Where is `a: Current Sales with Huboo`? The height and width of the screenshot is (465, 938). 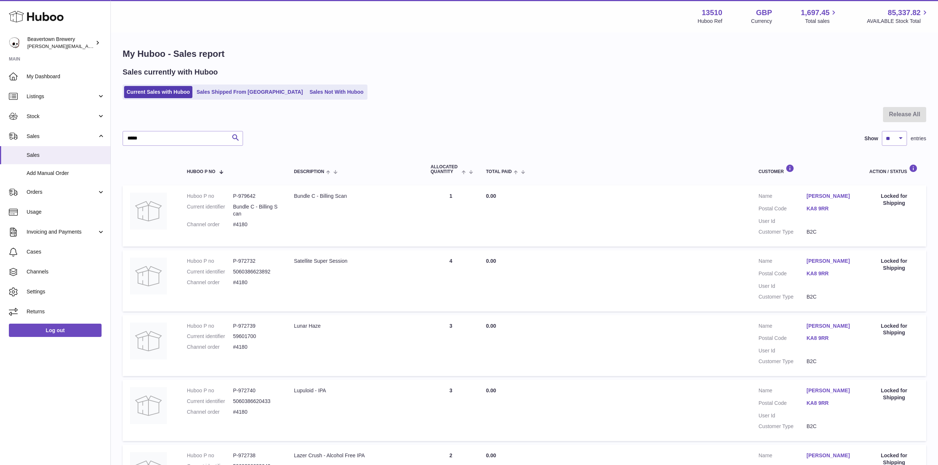 a: Current Sales with Huboo is located at coordinates (158, 92).